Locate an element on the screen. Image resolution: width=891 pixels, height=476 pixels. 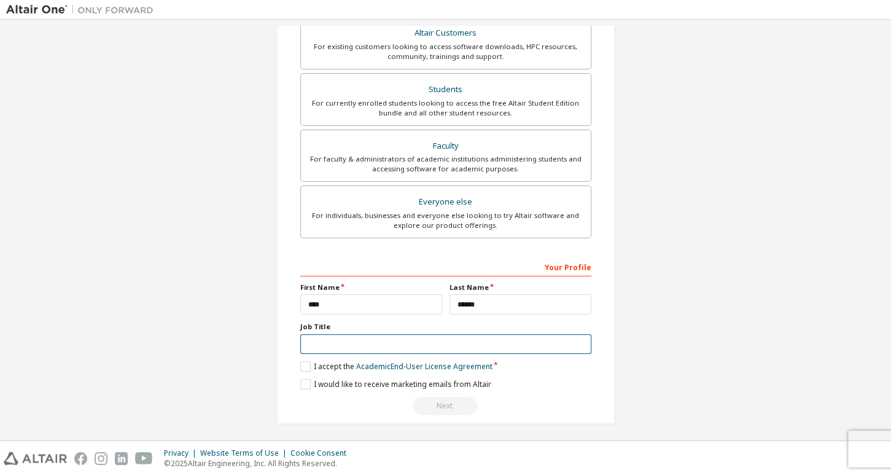
div: Students is located at coordinates (446, 90).